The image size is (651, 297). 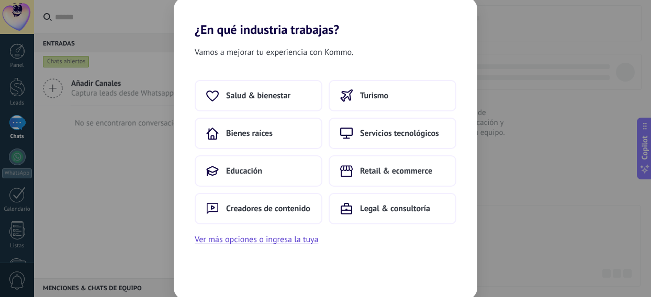 What do you see at coordinates (392, 171) in the screenshot?
I see `button: Retail & ecommerce` at bounding box center [392, 171].